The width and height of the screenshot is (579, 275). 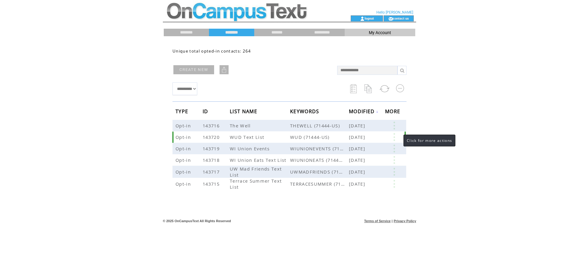 What do you see at coordinates (364, 111) in the screenshot?
I see `a: MODIFIED↓` at bounding box center [364, 111].